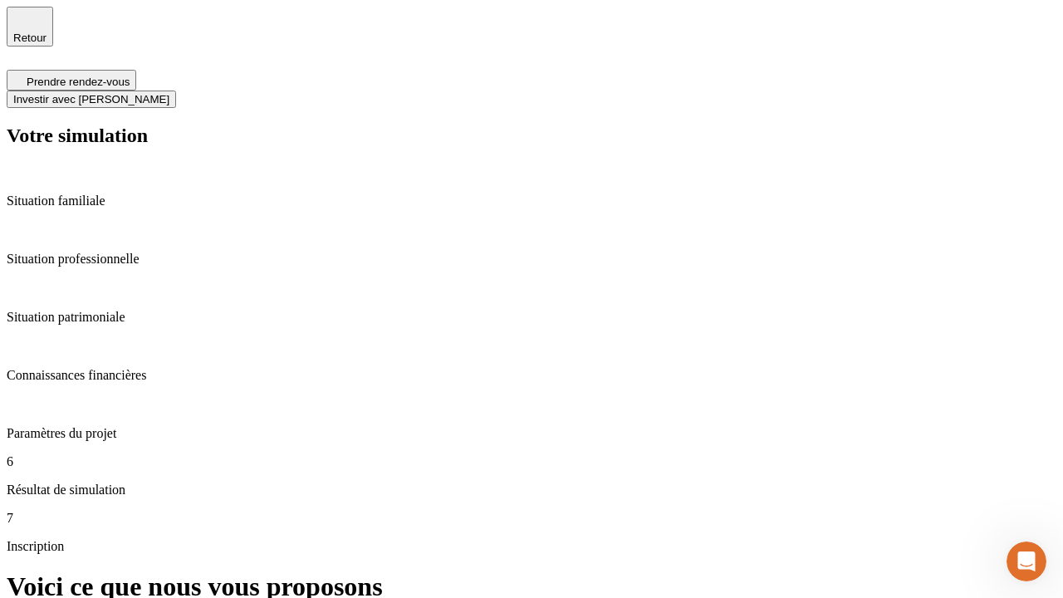 This screenshot has width=1063, height=598. What do you see at coordinates (532, 259) in the screenshot?
I see `p: Situation professionnelle` at bounding box center [532, 259].